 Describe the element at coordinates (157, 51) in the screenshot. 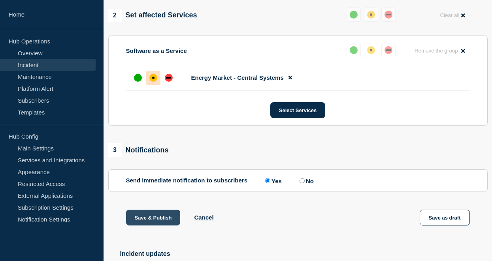

I see `p: Software as a Service` at that location.